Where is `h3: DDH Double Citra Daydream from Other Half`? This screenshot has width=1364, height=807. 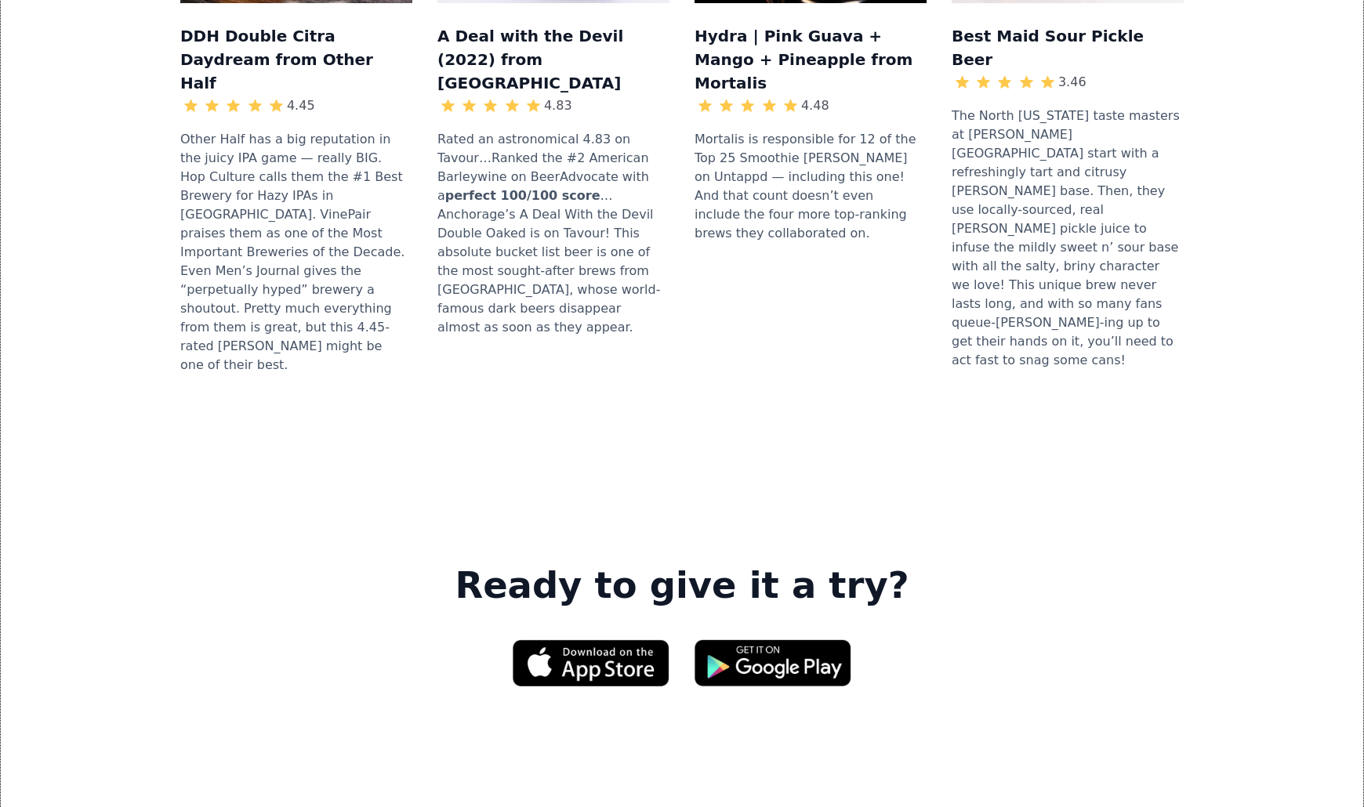 h3: DDH Double Citra Daydream from Other Half is located at coordinates (296, 58).